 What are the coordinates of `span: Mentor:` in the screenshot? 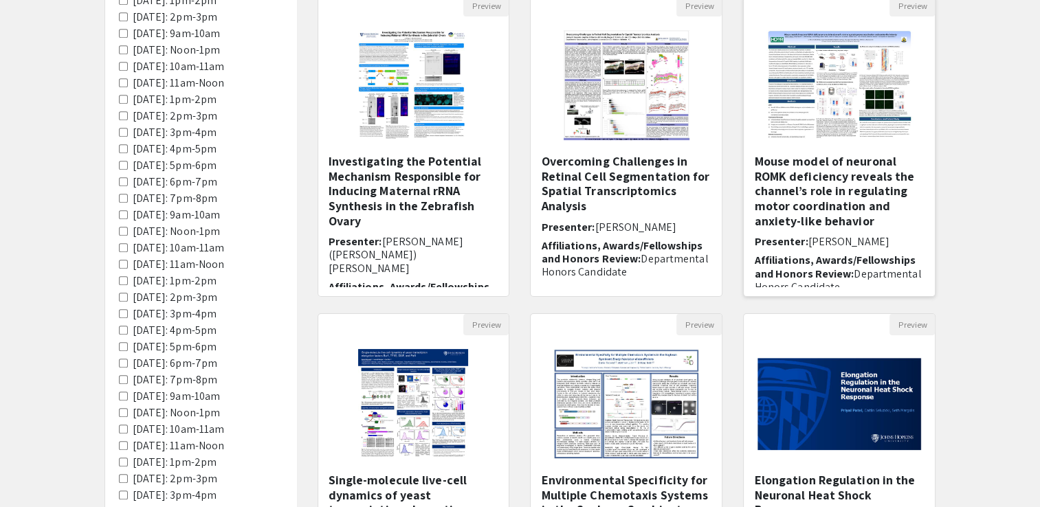 It's located at (561, 290).